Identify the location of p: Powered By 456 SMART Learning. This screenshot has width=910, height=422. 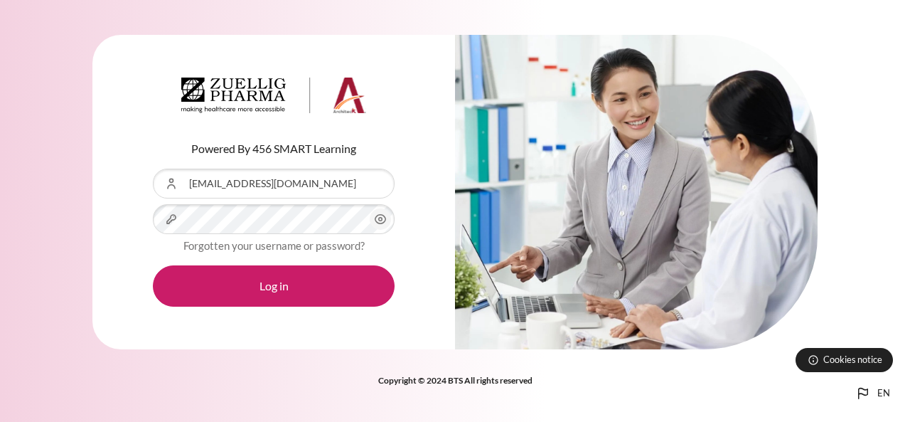
(274, 149).